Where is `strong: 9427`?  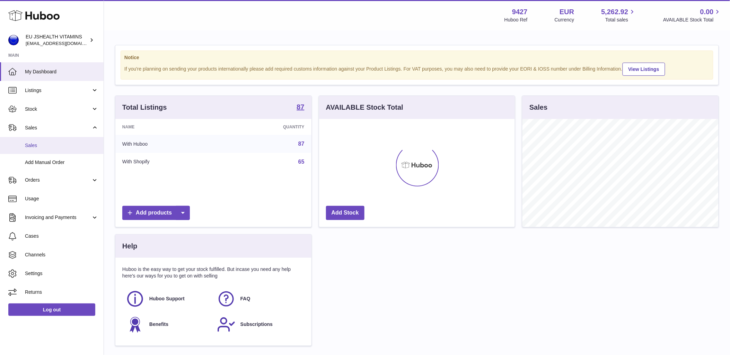 strong: 9427 is located at coordinates (519, 12).